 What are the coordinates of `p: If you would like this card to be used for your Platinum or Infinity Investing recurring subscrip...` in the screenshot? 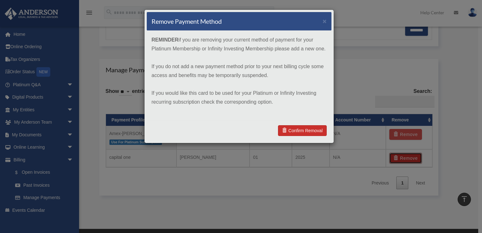 It's located at (239, 97).